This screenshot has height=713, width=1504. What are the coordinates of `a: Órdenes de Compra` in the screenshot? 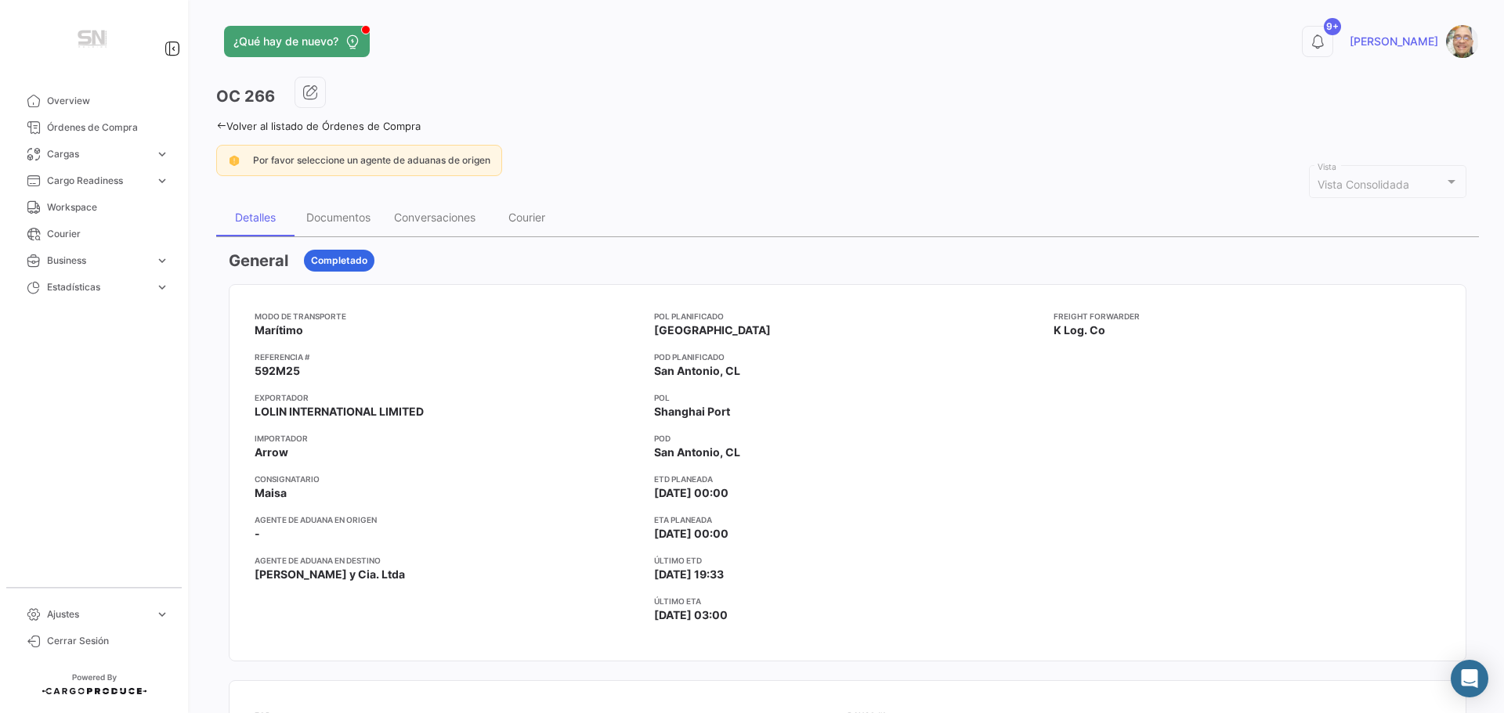 It's located at (94, 128).